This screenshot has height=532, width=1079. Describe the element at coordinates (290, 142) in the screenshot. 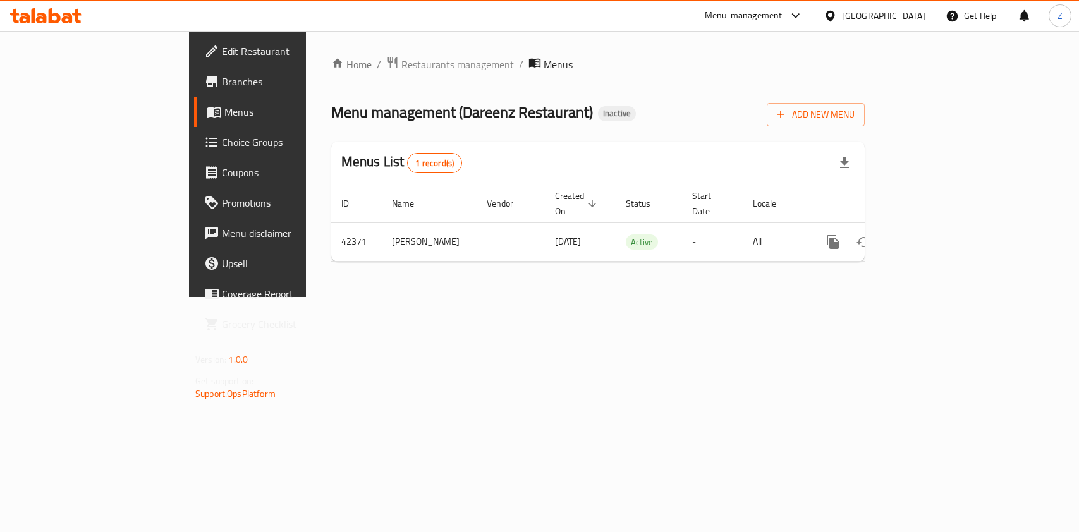

I see `span: Choice Groups` at that location.